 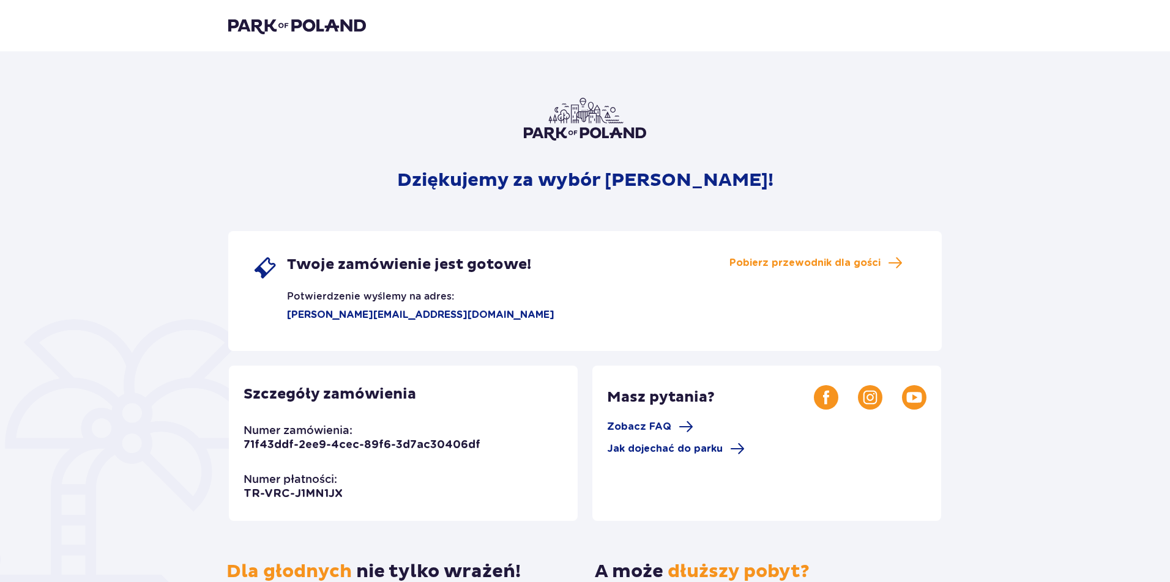 I want to click on a: Jak dojechać do parku, so click(x=675, y=449).